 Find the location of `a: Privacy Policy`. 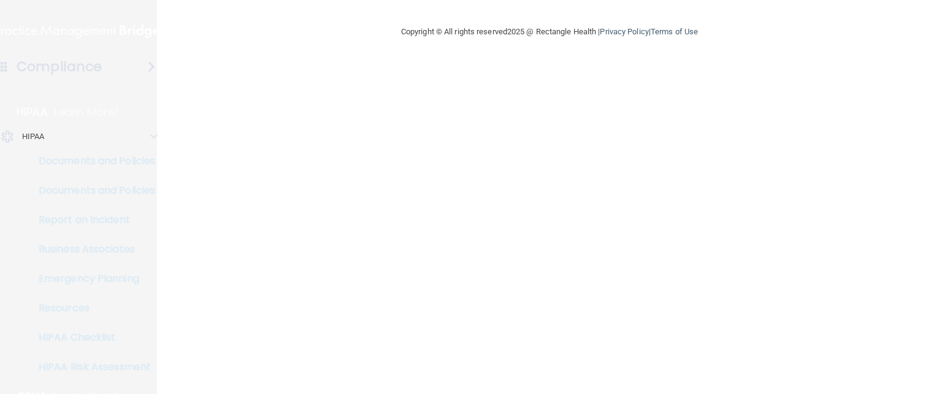

a: Privacy Policy is located at coordinates (623, 31).